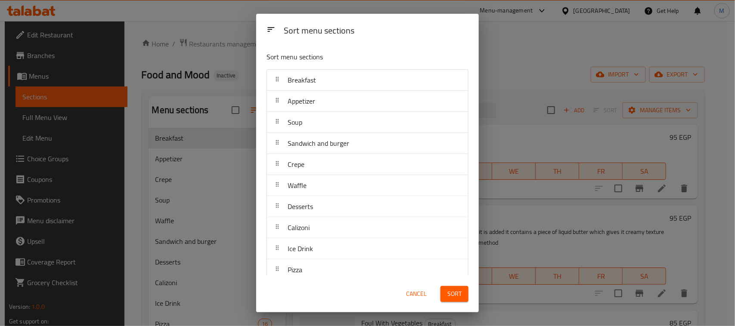 The image size is (735, 326). What do you see at coordinates (296, 164) in the screenshot?
I see `span: Crepe` at bounding box center [296, 164].